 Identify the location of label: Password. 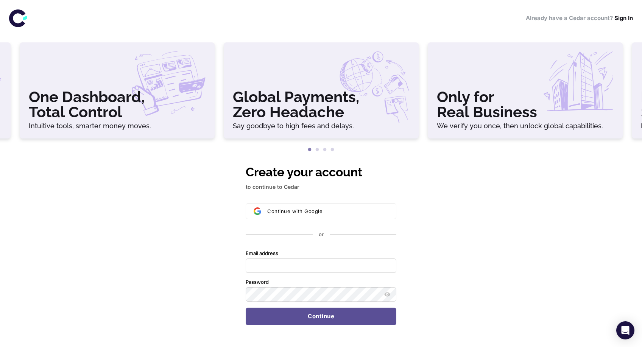
(257, 282).